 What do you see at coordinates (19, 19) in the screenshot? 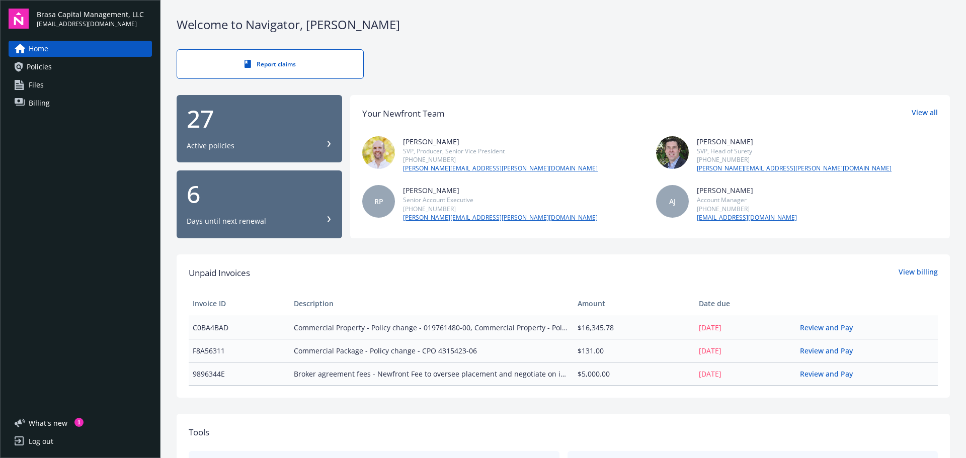
I see `img: navigator-logo.svg` at bounding box center [19, 19].